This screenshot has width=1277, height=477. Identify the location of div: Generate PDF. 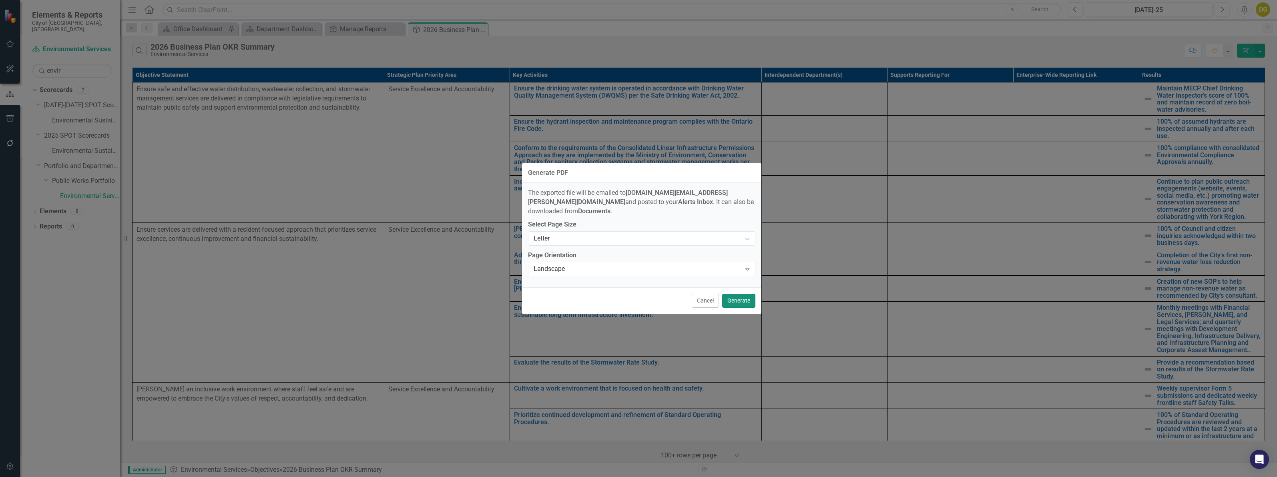
(548, 173).